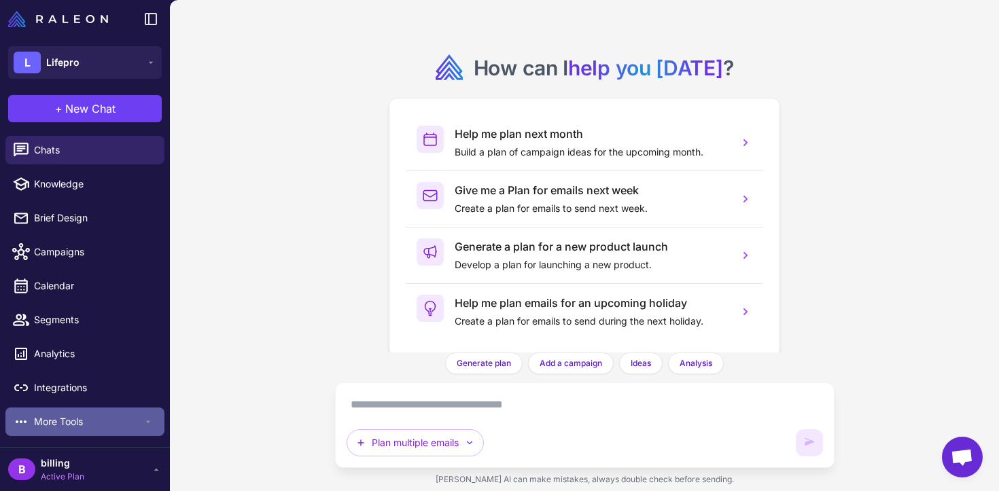 This screenshot has width=999, height=491. Describe the element at coordinates (571, 363) in the screenshot. I see `button: Add a campaign` at that location.